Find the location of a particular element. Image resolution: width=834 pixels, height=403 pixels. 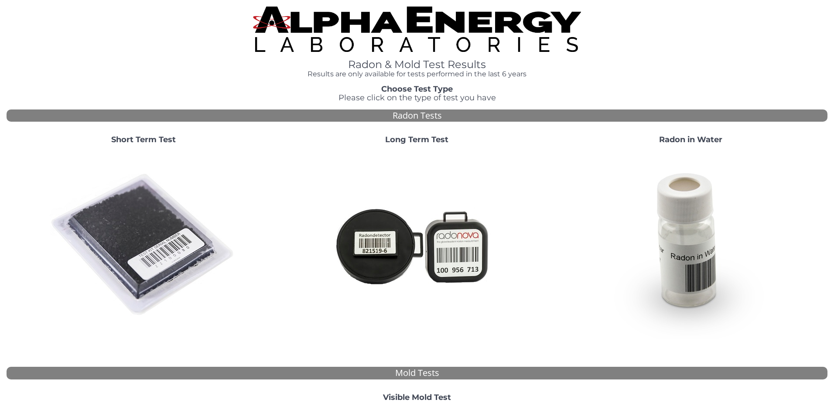

img: ShortTerm.jpg is located at coordinates (143, 245).